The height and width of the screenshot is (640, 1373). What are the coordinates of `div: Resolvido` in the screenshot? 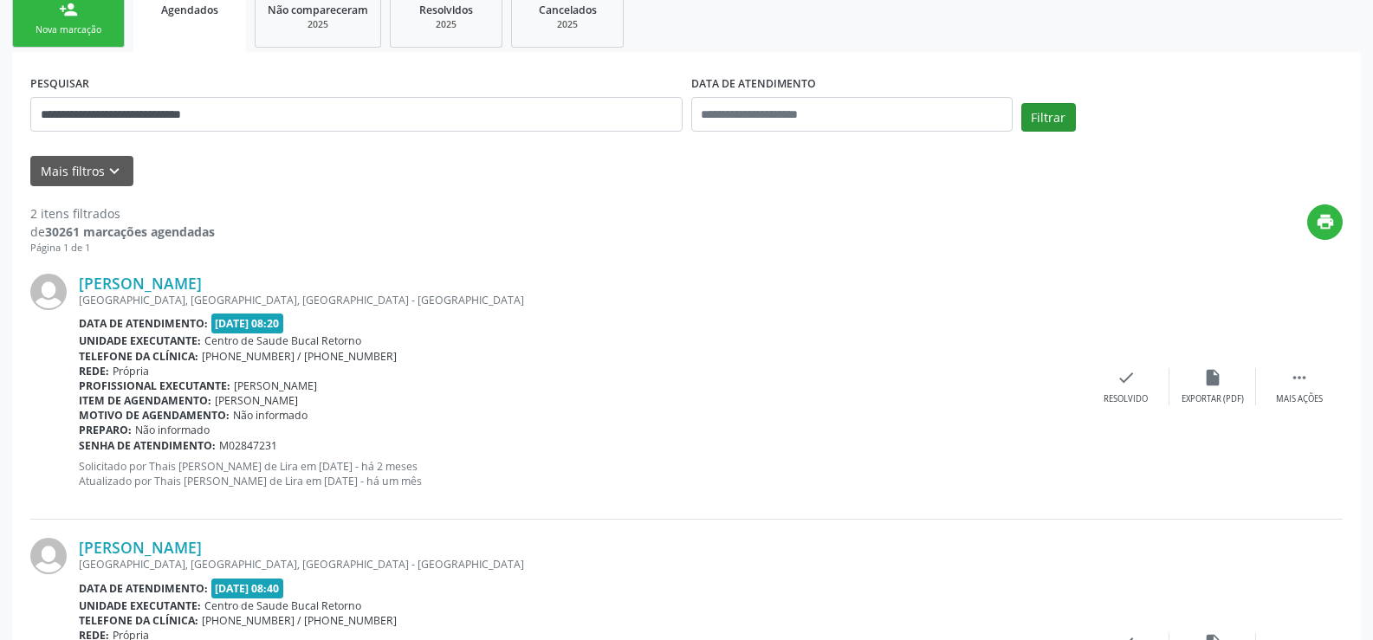 It's located at (1125, 399).